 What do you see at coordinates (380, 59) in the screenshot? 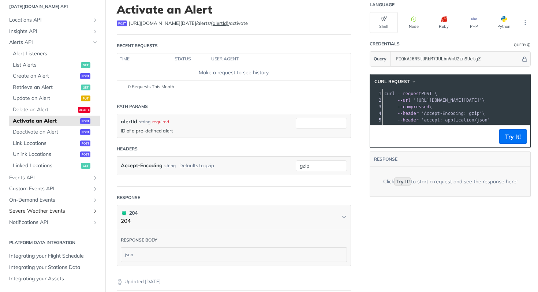
I see `span: Query` at bounding box center [380, 59].